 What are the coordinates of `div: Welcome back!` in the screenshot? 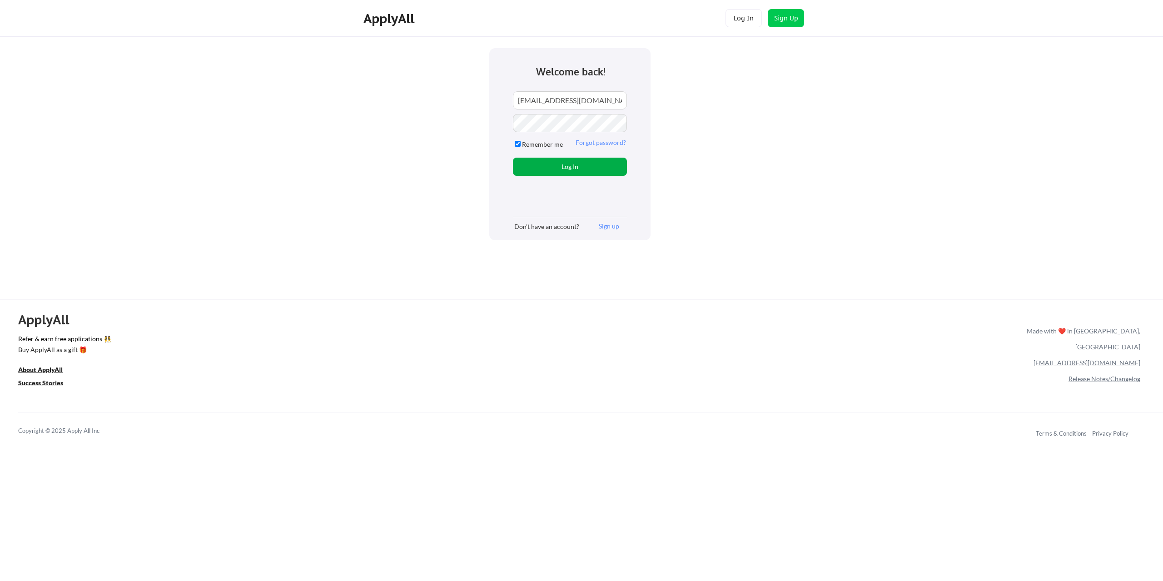 It's located at (571, 72).